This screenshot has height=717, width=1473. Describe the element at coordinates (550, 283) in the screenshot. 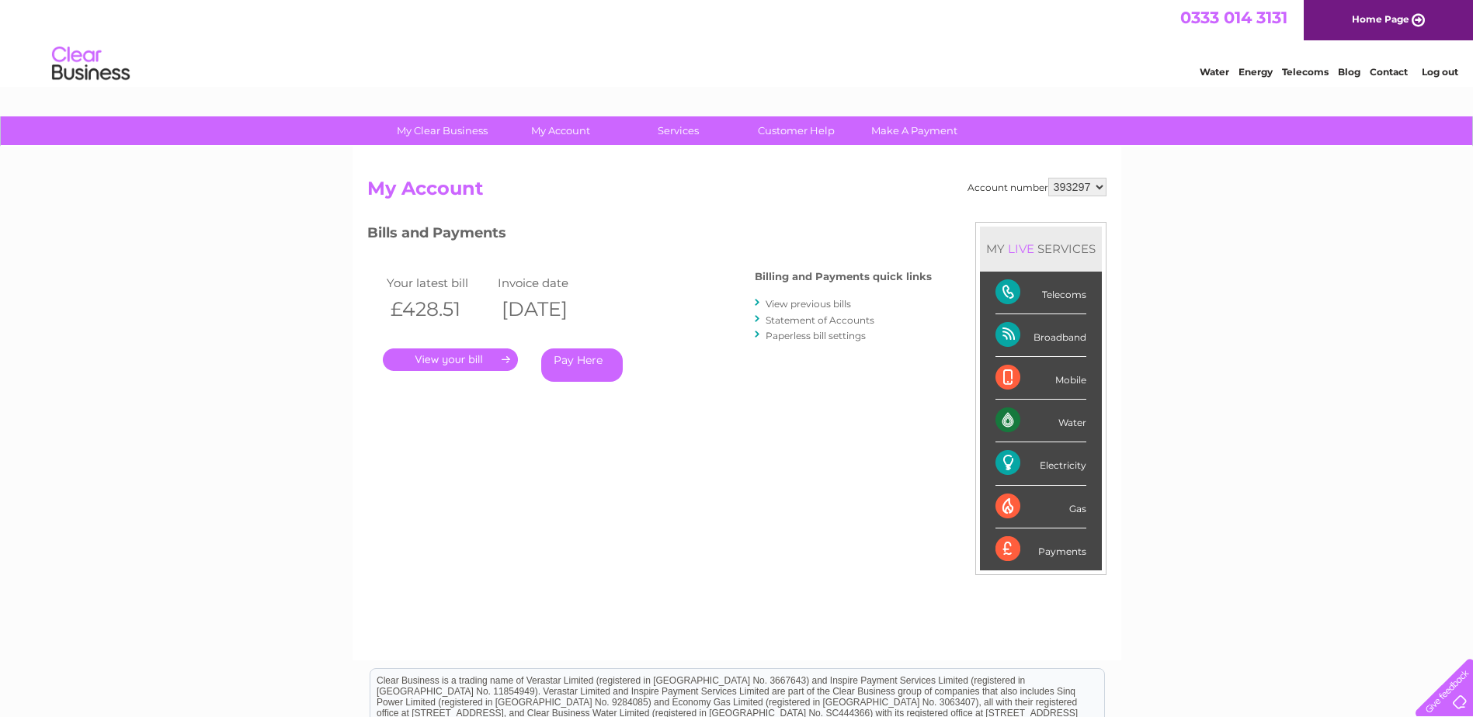

I see `td: Invoice date` at that location.